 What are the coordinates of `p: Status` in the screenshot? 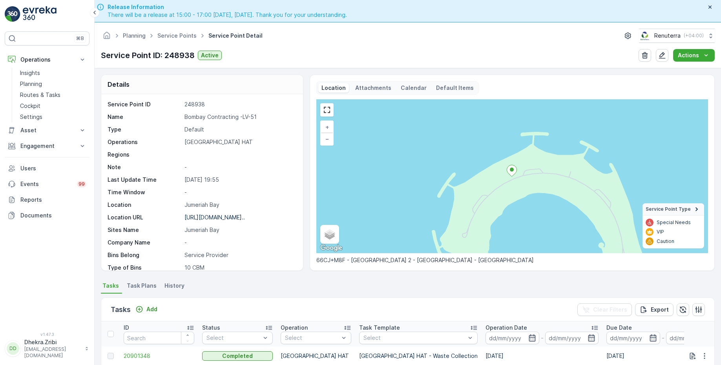 It's located at (211, 328).